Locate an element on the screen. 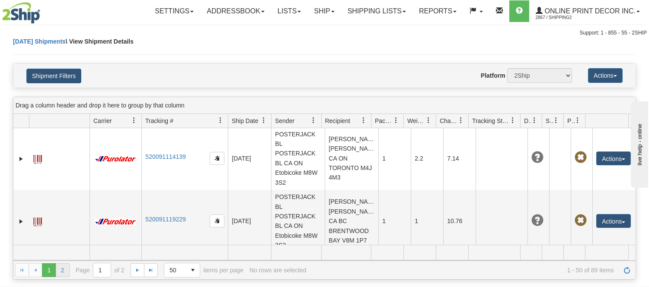 The height and width of the screenshot is (287, 649). a: Lists is located at coordinates (289, 11).